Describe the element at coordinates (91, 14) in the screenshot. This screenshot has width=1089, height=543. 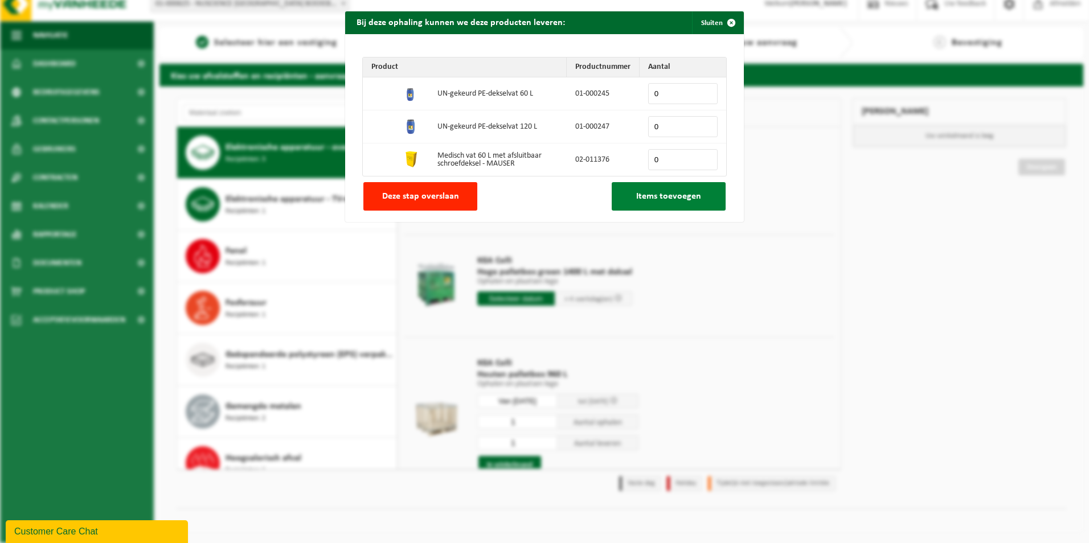
I see `div: Customer Care Chat` at that location.